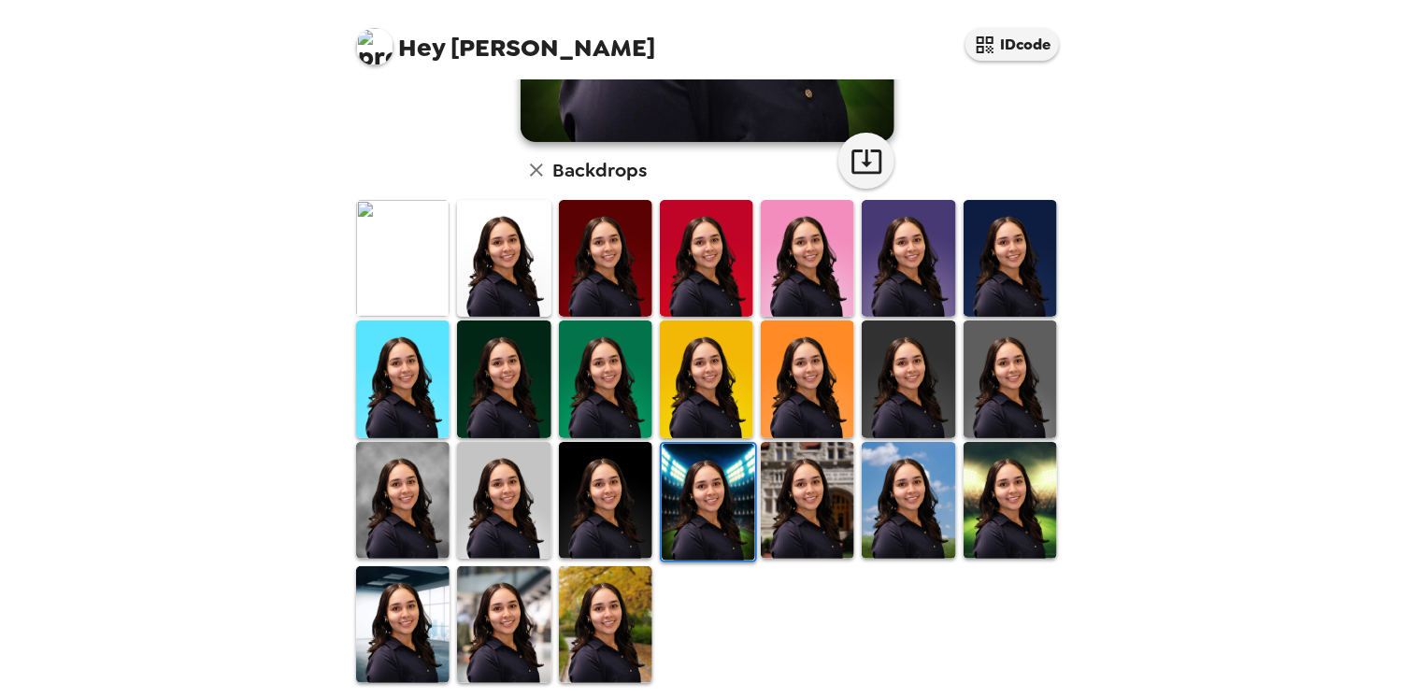  Describe the element at coordinates (403, 258) in the screenshot. I see `img: Original` at that location.